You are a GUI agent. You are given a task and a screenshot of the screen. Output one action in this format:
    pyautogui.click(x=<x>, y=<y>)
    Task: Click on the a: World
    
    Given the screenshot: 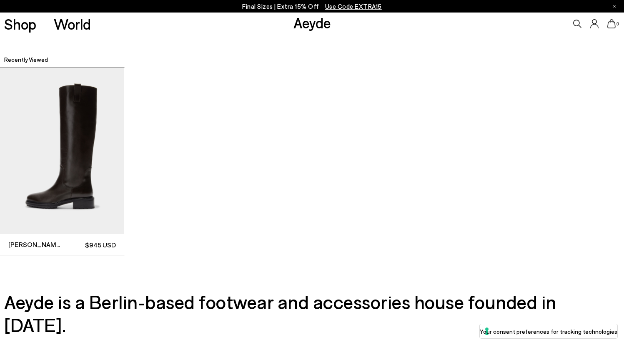 What is the action you would take?
    pyautogui.click(x=72, y=24)
    